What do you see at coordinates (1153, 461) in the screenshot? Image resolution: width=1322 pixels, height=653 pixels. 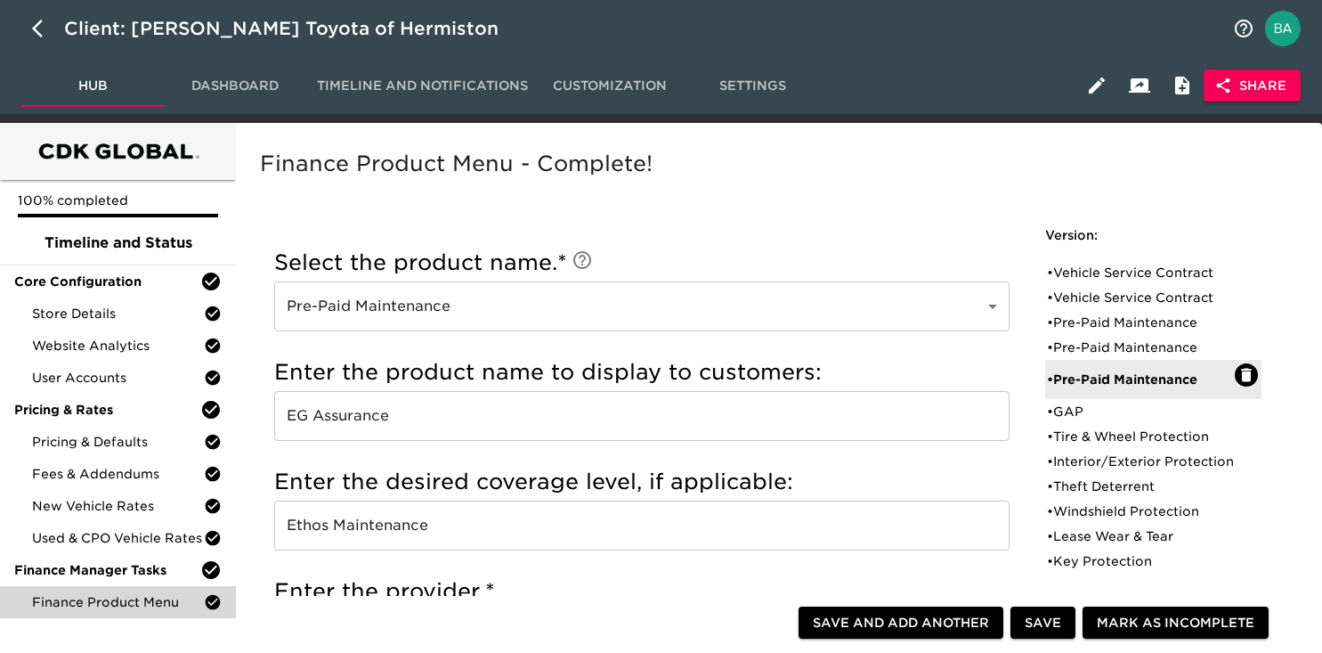 I see `div: •Interior/Exterior Protection` at bounding box center [1153, 461].